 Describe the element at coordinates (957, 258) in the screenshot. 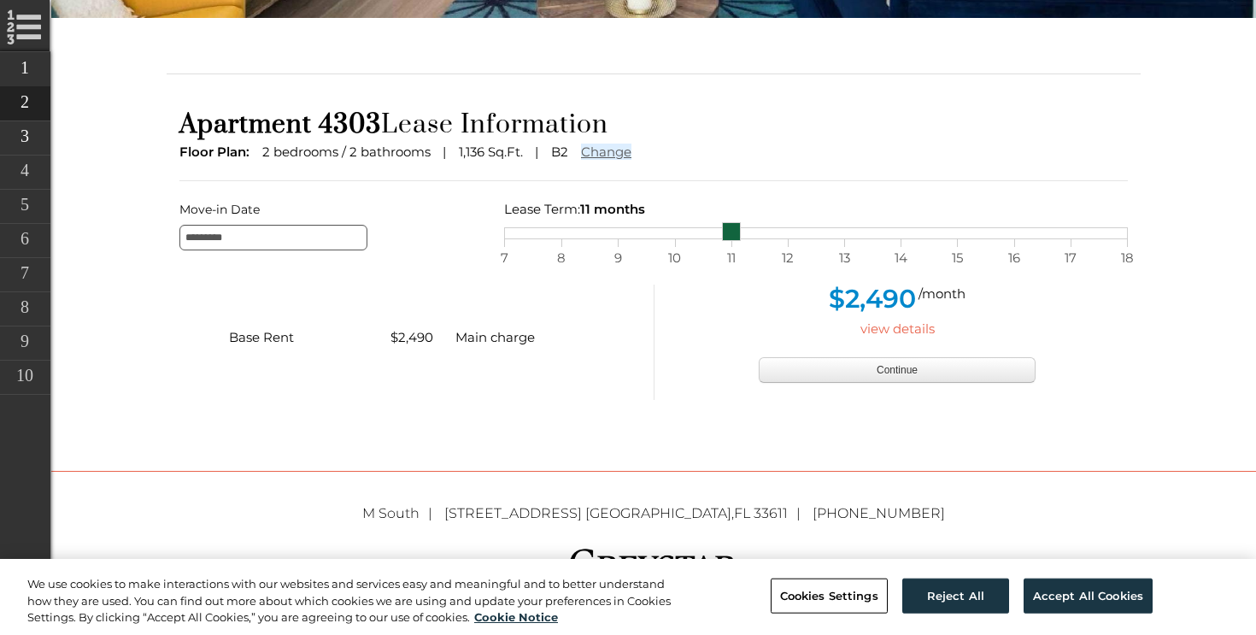

I see `span: 15` at that location.